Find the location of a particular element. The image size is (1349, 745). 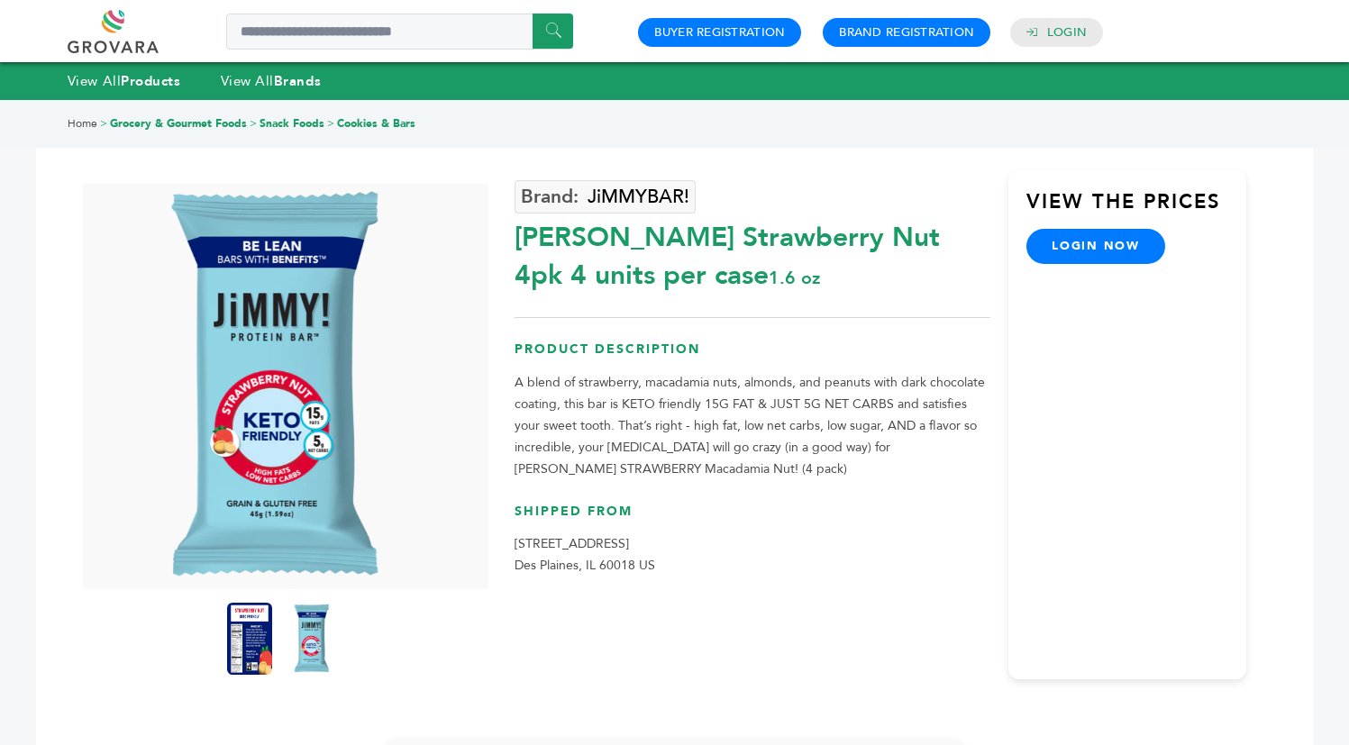

a: Buyer Registration is located at coordinates (719, 32).